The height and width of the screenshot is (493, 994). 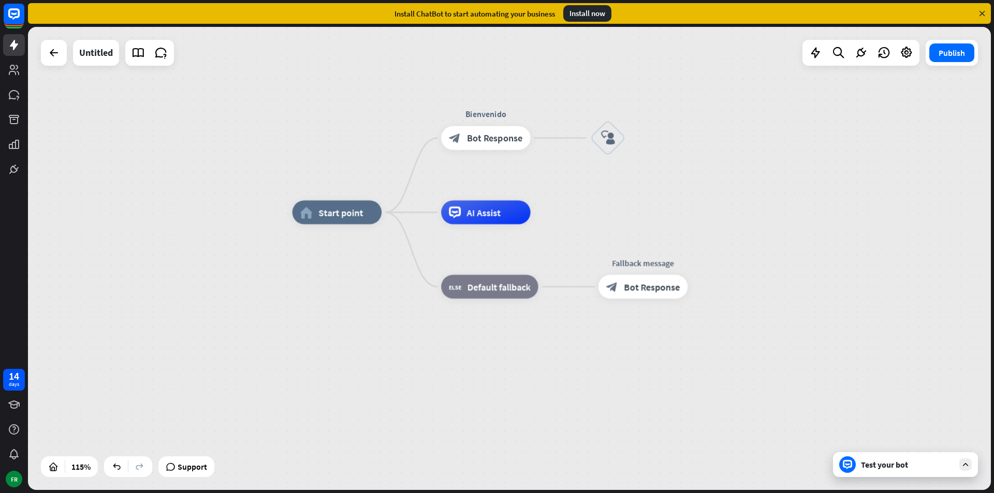 What do you see at coordinates (14, 376) in the screenshot?
I see `div: 14` at bounding box center [14, 376].